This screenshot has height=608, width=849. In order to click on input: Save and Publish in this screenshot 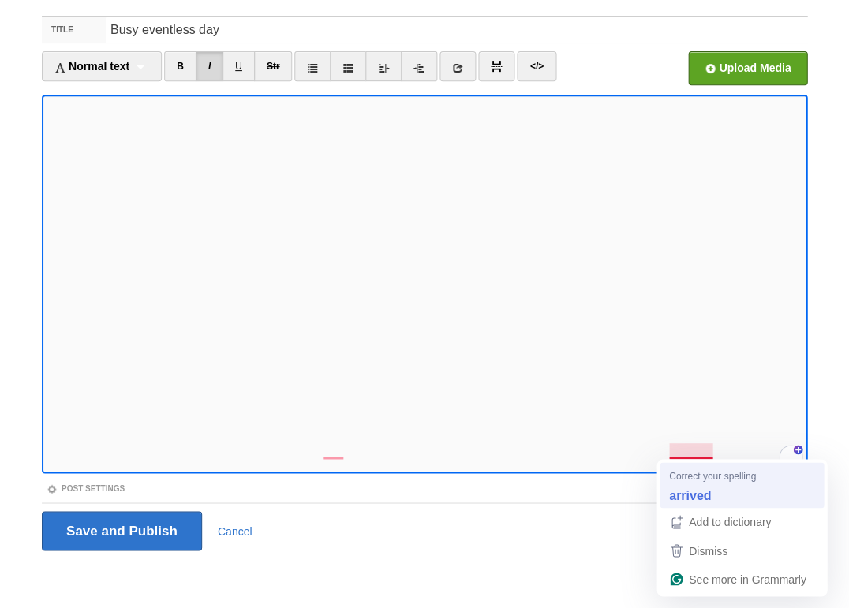, I will do `click(122, 531)`.